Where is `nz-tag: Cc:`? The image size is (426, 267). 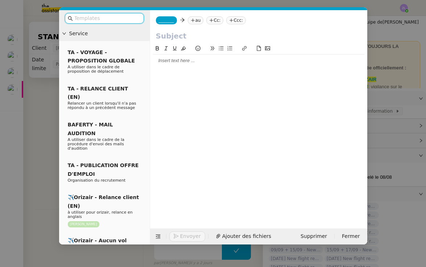
nz-tag: Cc: is located at coordinates (215, 20).